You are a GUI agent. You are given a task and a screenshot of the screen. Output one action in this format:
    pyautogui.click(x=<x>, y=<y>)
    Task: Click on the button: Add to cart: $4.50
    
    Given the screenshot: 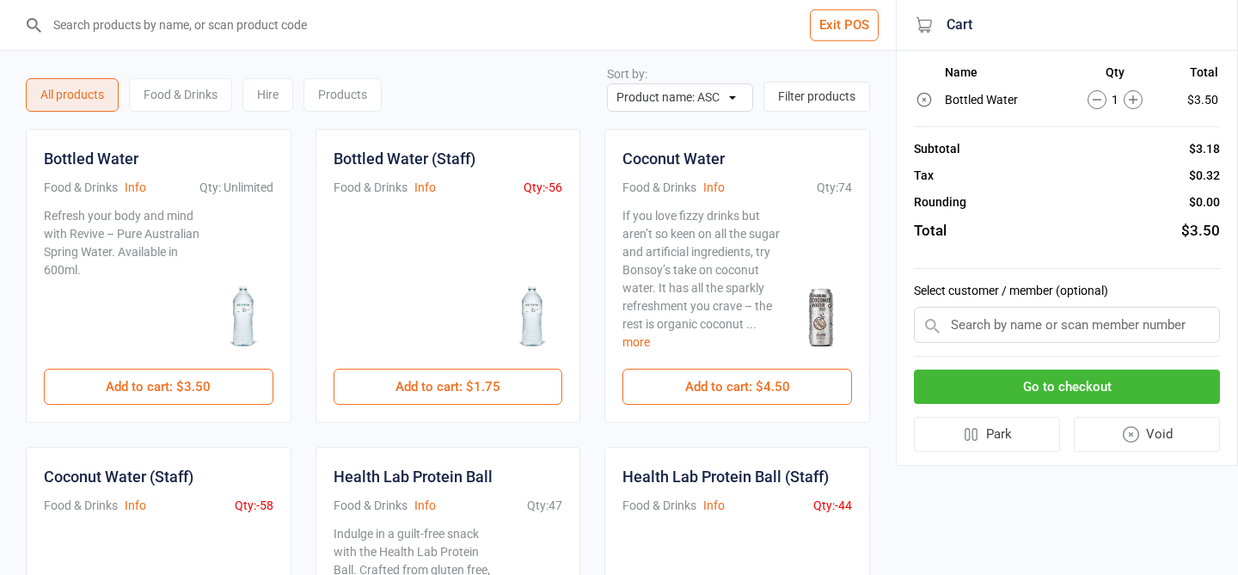 What is the action you would take?
    pyautogui.click(x=737, y=387)
    